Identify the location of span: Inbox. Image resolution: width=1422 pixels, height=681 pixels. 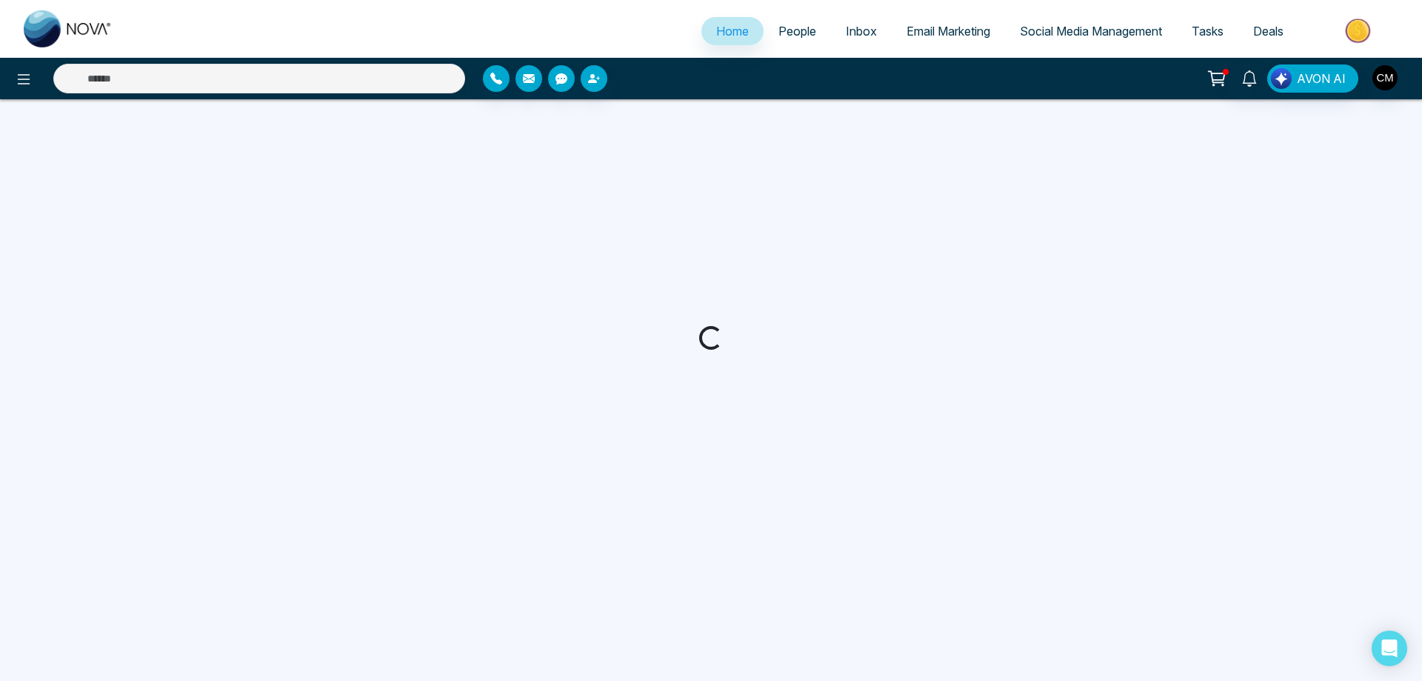
(862, 31).